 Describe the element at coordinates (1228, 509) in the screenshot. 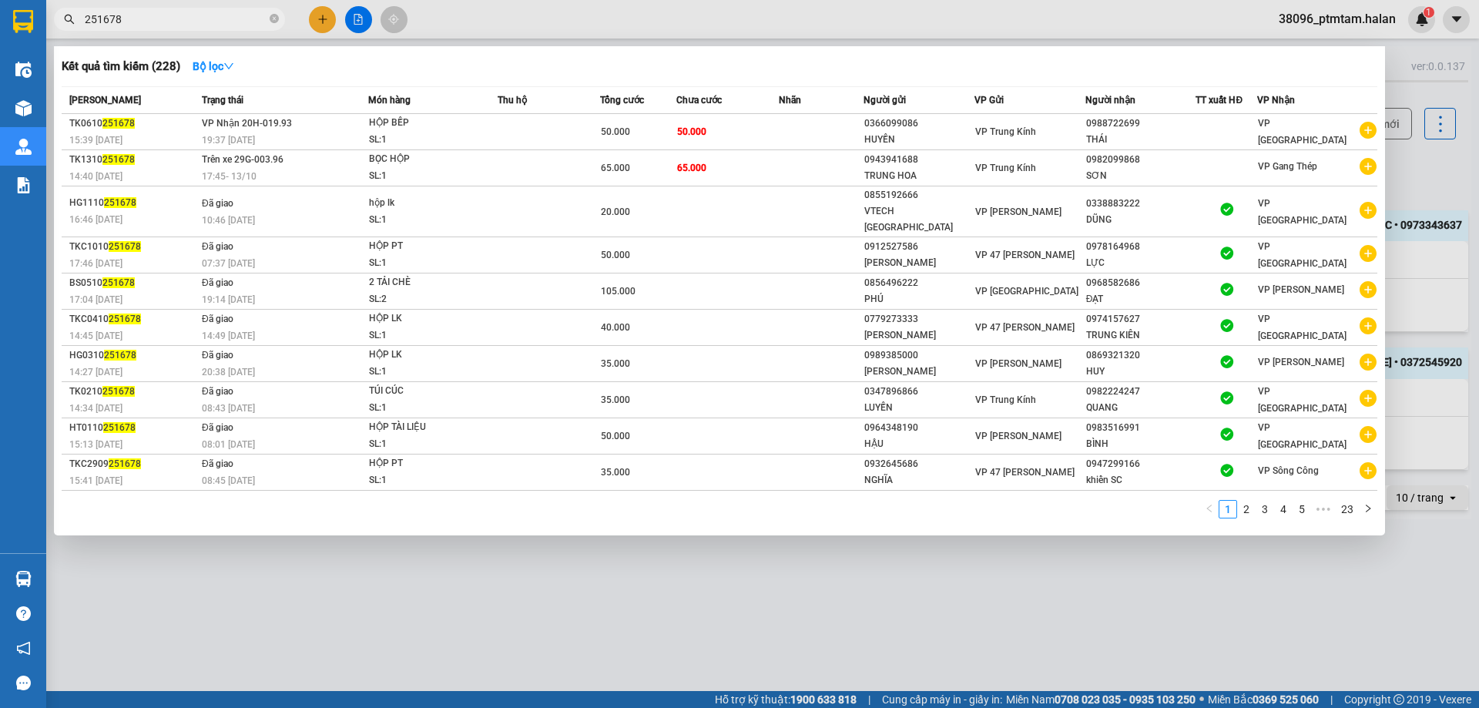

I see `li: 1` at that location.